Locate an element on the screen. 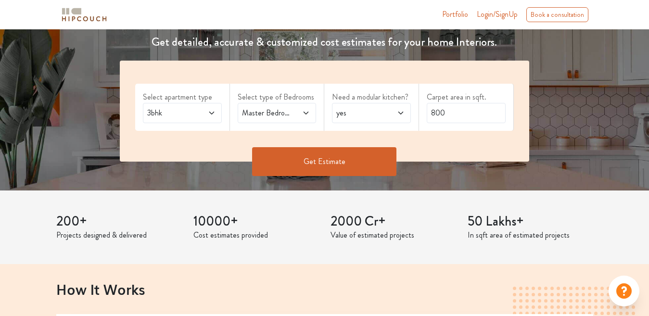 This screenshot has height=316, width=649. button: Get Estimate is located at coordinates (324, 162).